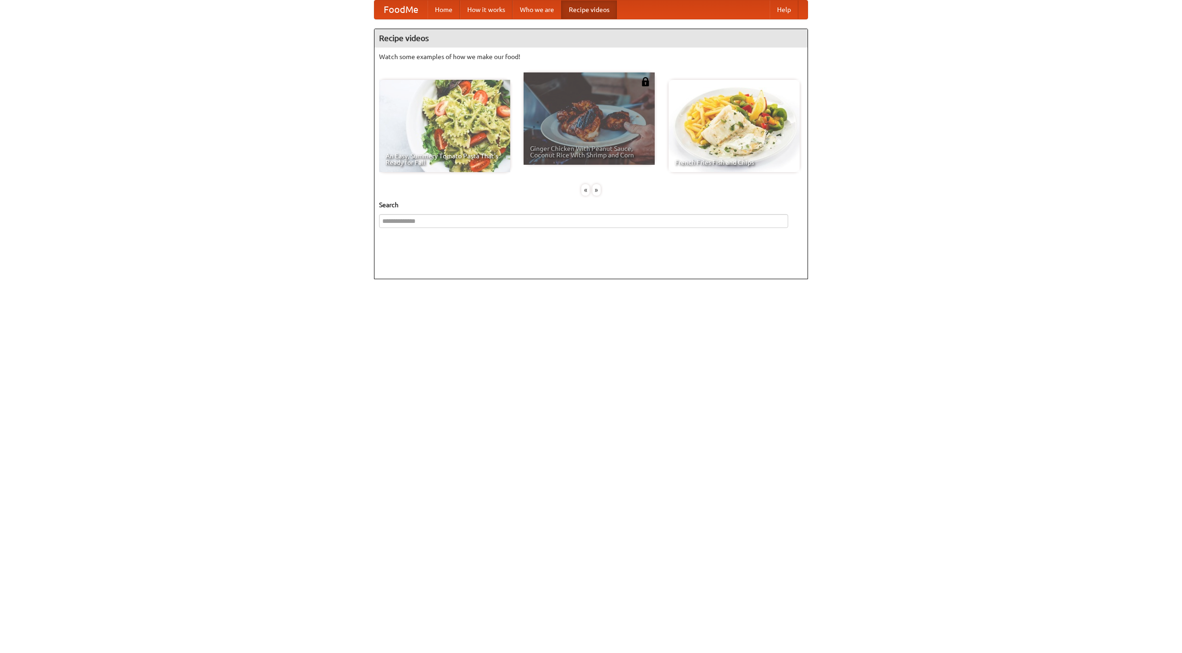 The width and height of the screenshot is (1182, 653). What do you see at coordinates (401, 10) in the screenshot?
I see `a: FoodMe` at bounding box center [401, 10].